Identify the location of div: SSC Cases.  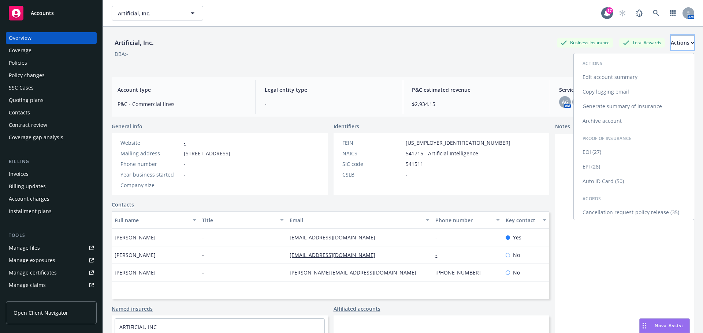
(21, 88).